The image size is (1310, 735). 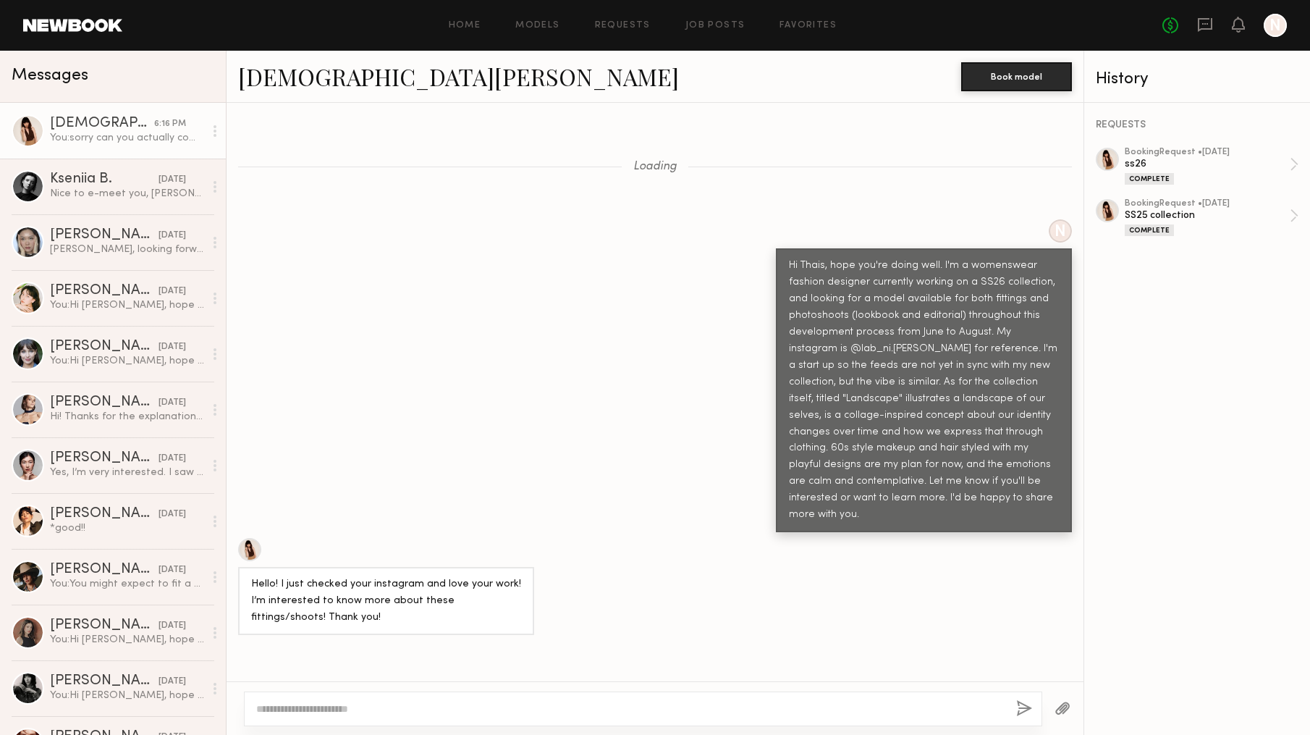 What do you see at coordinates (127, 583) in the screenshot?
I see `div: You: You might expect to fit a total of 12-14 pieces at each round of fitting, instead of 28. Bec...` at bounding box center [127, 583].